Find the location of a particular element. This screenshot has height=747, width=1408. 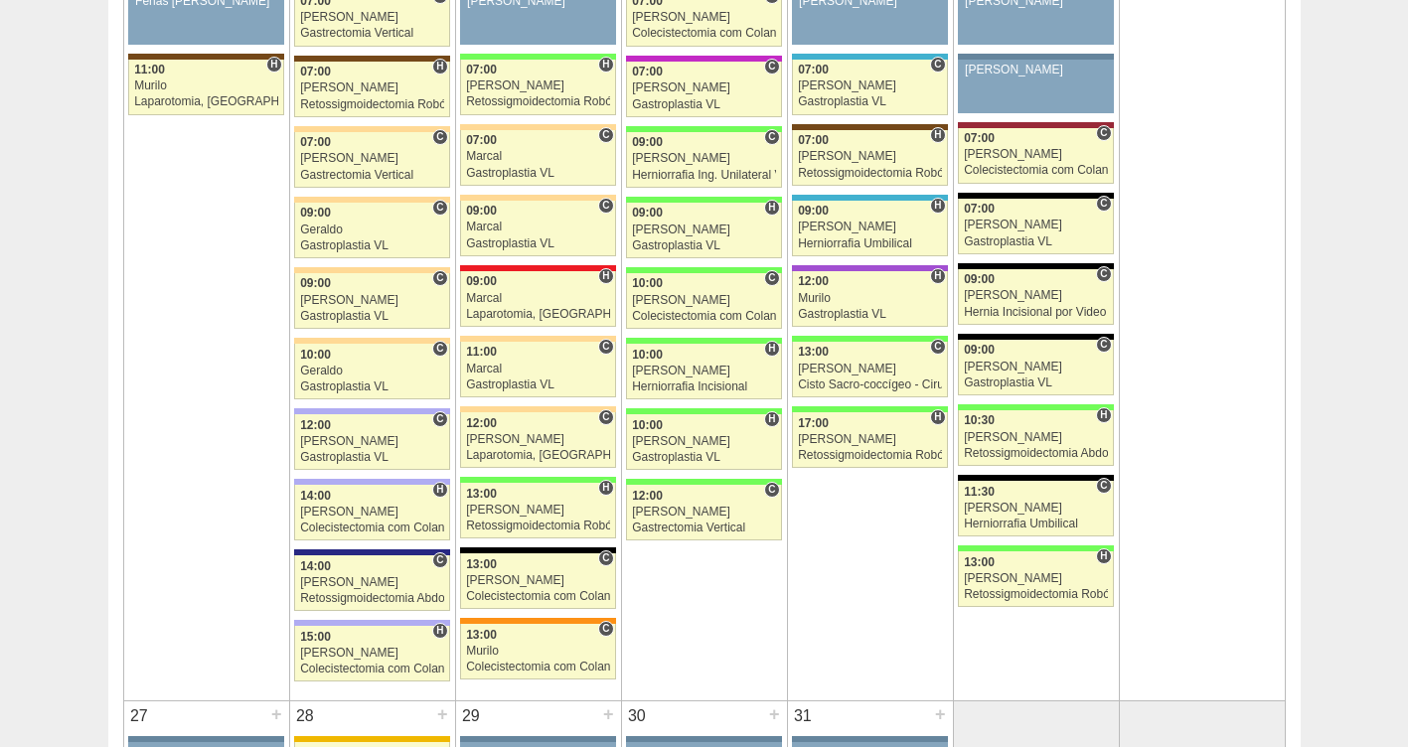

div: Gastrectomia Vertical is located at coordinates (372, 175).